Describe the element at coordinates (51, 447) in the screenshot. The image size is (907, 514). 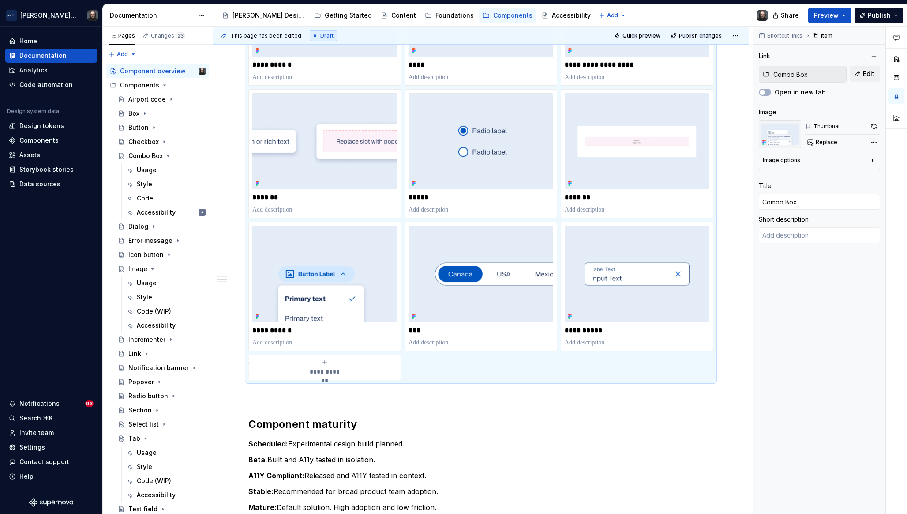
I see `a: Settings` at that location.